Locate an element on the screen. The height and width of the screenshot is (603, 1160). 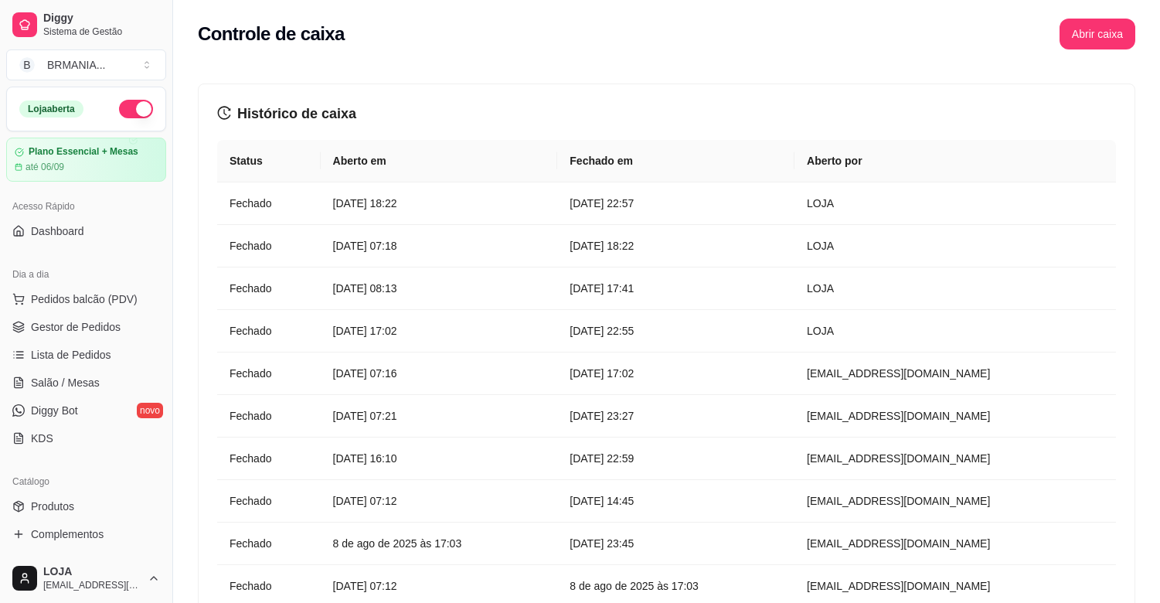
span: Complementos is located at coordinates (67, 534).